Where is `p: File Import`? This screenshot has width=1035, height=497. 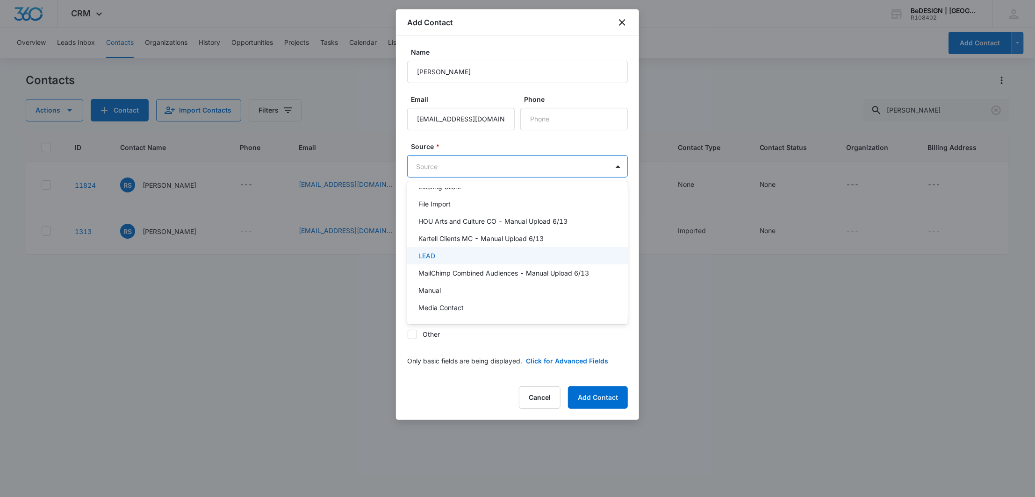
p: File Import is located at coordinates (434, 204).